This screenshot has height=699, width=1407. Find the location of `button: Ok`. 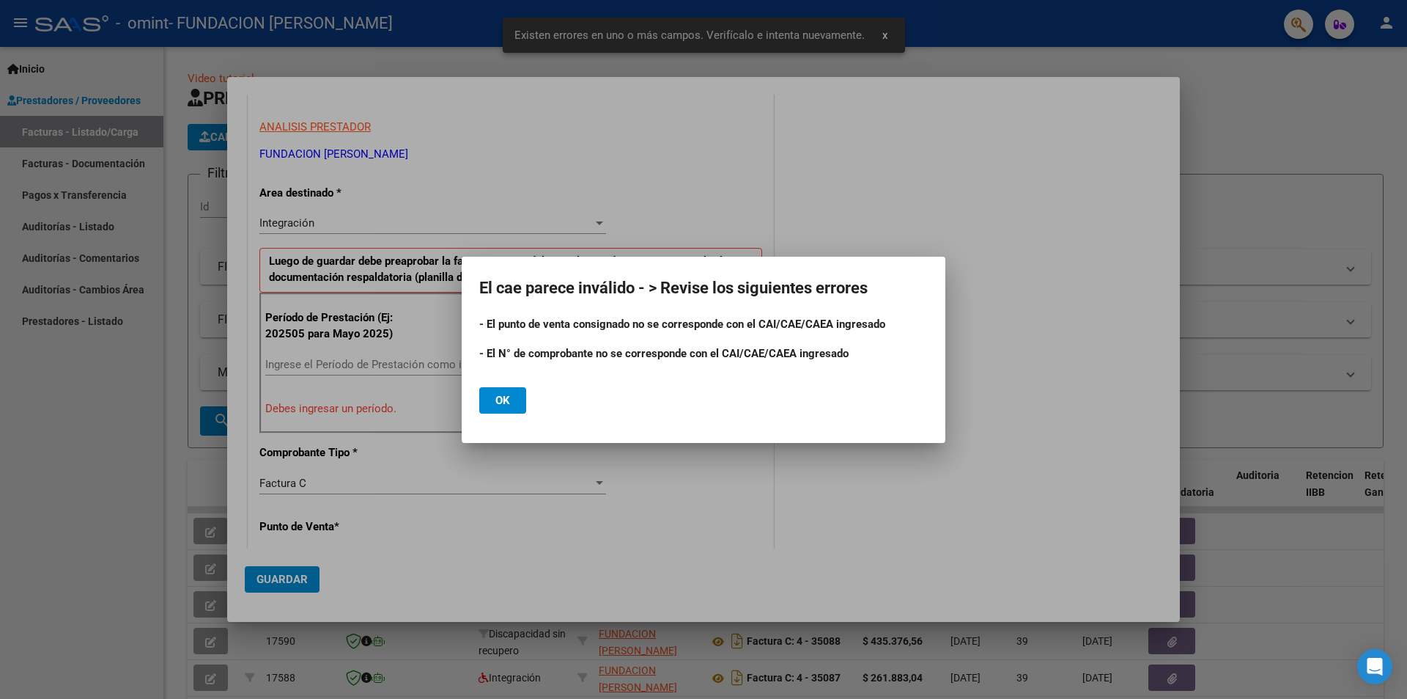

button: Ok is located at coordinates (503, 400).